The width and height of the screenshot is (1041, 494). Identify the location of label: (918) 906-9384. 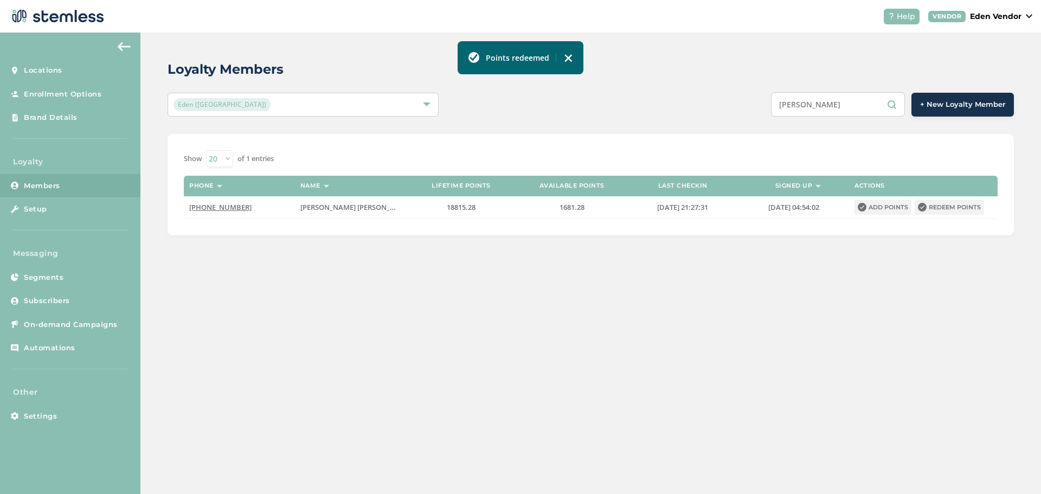
(239, 207).